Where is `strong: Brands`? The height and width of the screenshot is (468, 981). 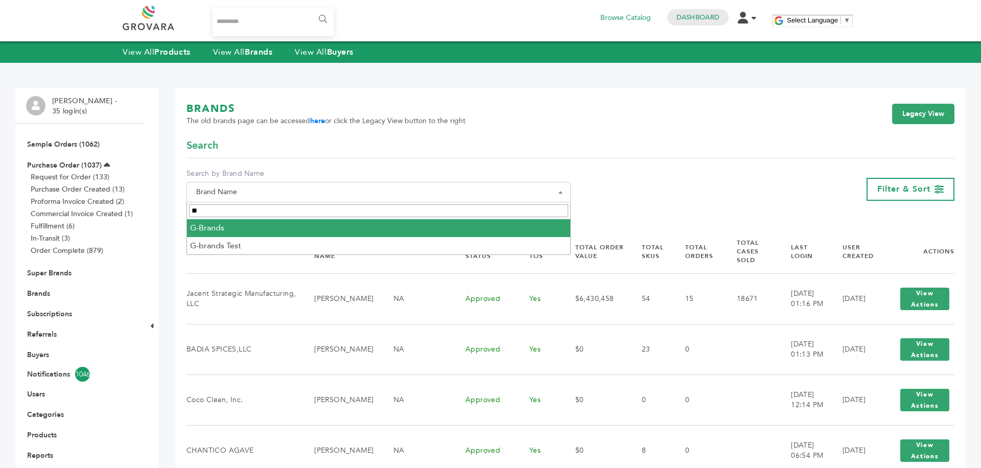 strong: Brands is located at coordinates (259, 52).